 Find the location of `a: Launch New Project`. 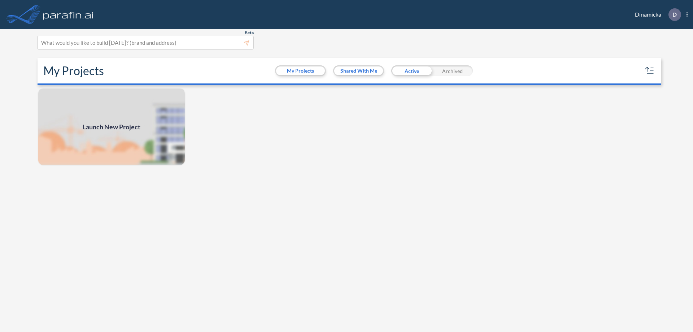

a: Launch New Project is located at coordinates (112, 127).